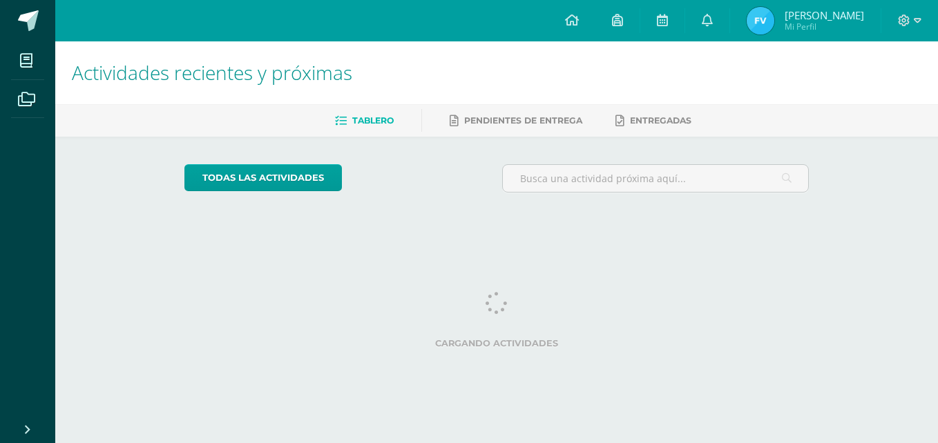 This screenshot has width=938, height=443. What do you see at coordinates (516, 121) in the screenshot?
I see `a: Pendientes de entrega` at bounding box center [516, 121].